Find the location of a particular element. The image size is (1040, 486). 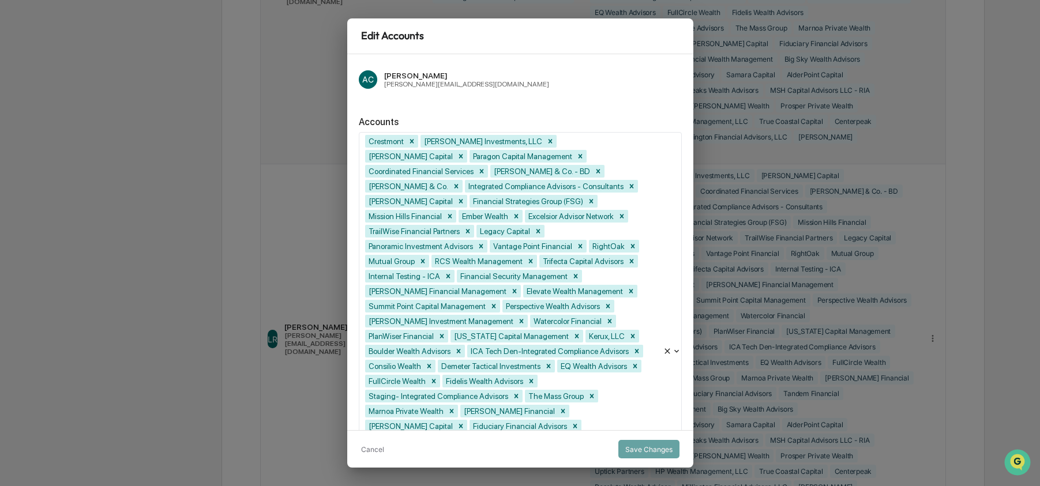

div: Financial Security Management is located at coordinates (513, 276).